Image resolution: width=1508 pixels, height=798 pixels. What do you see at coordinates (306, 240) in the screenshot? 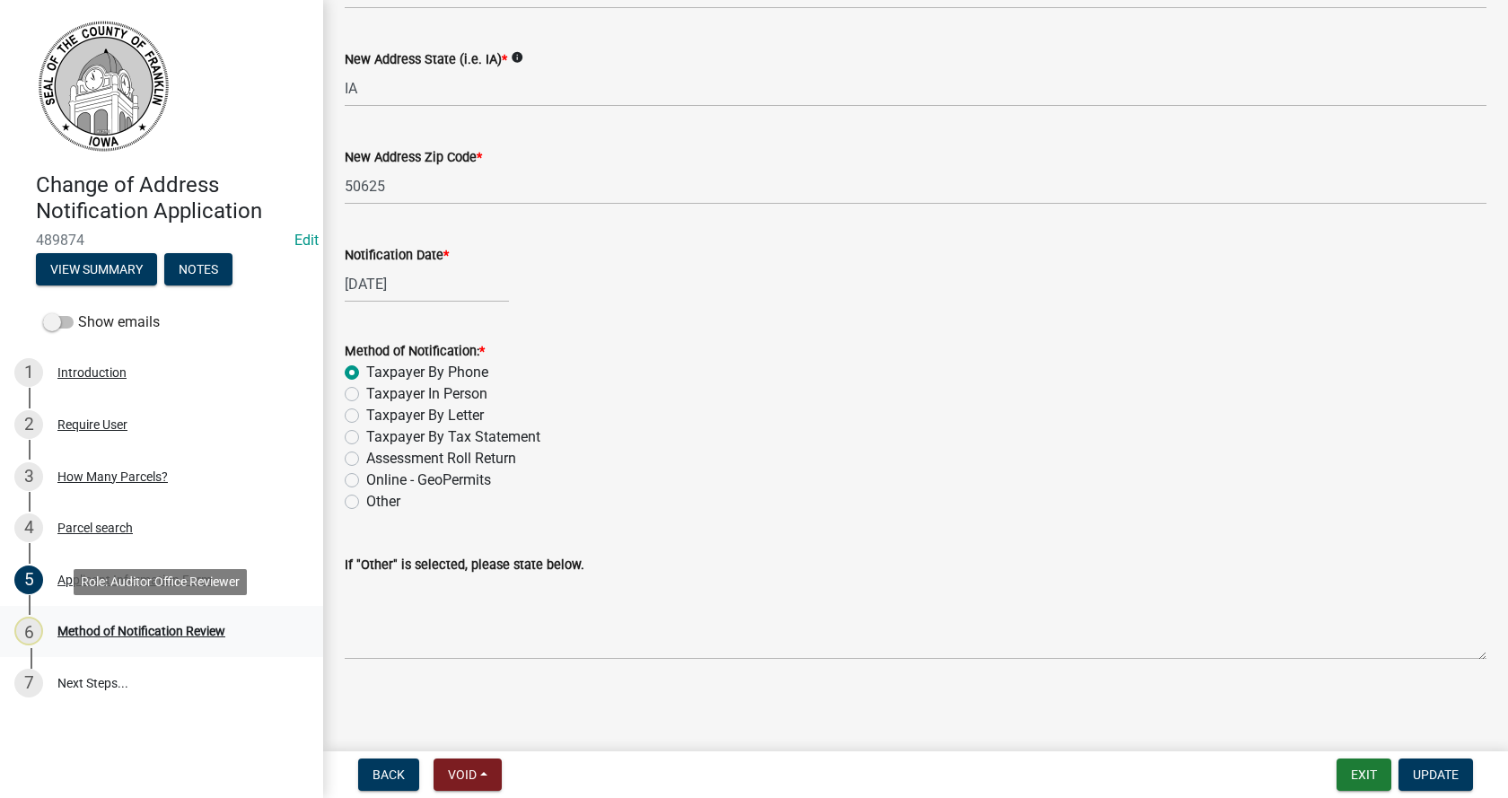
I see `a: Edit` at bounding box center [306, 240].